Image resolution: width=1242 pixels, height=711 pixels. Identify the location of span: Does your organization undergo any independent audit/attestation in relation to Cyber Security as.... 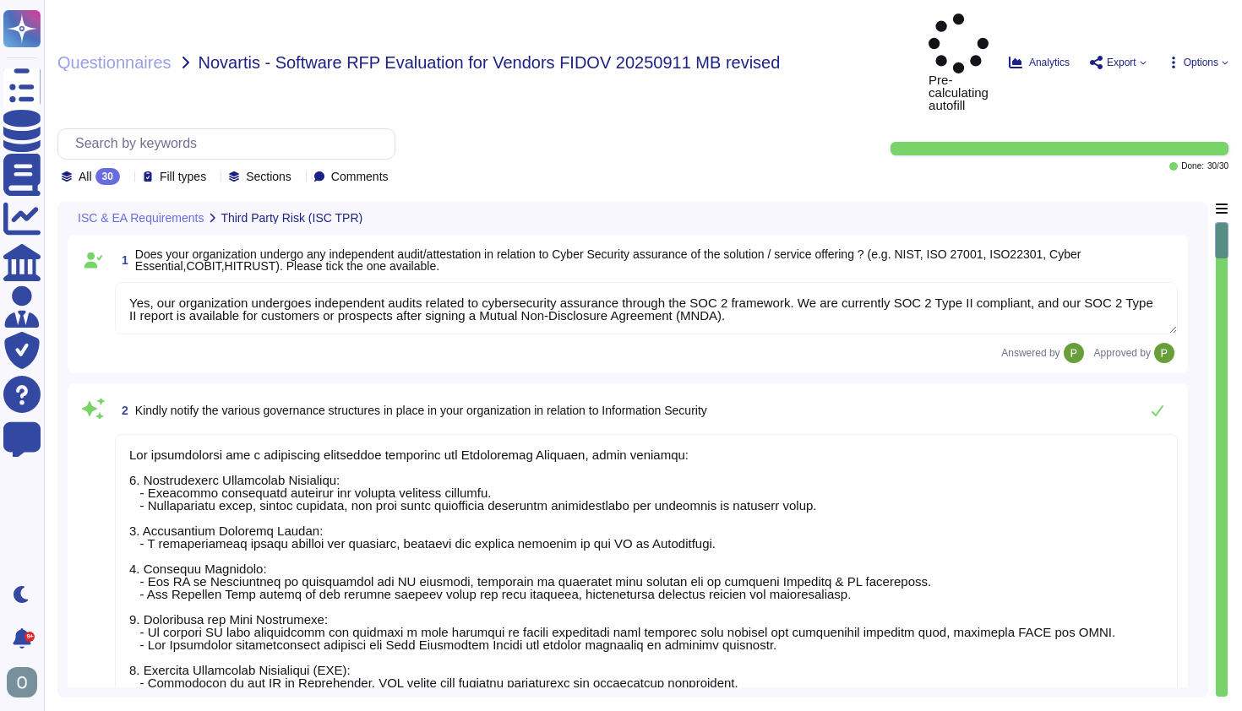
(608, 260).